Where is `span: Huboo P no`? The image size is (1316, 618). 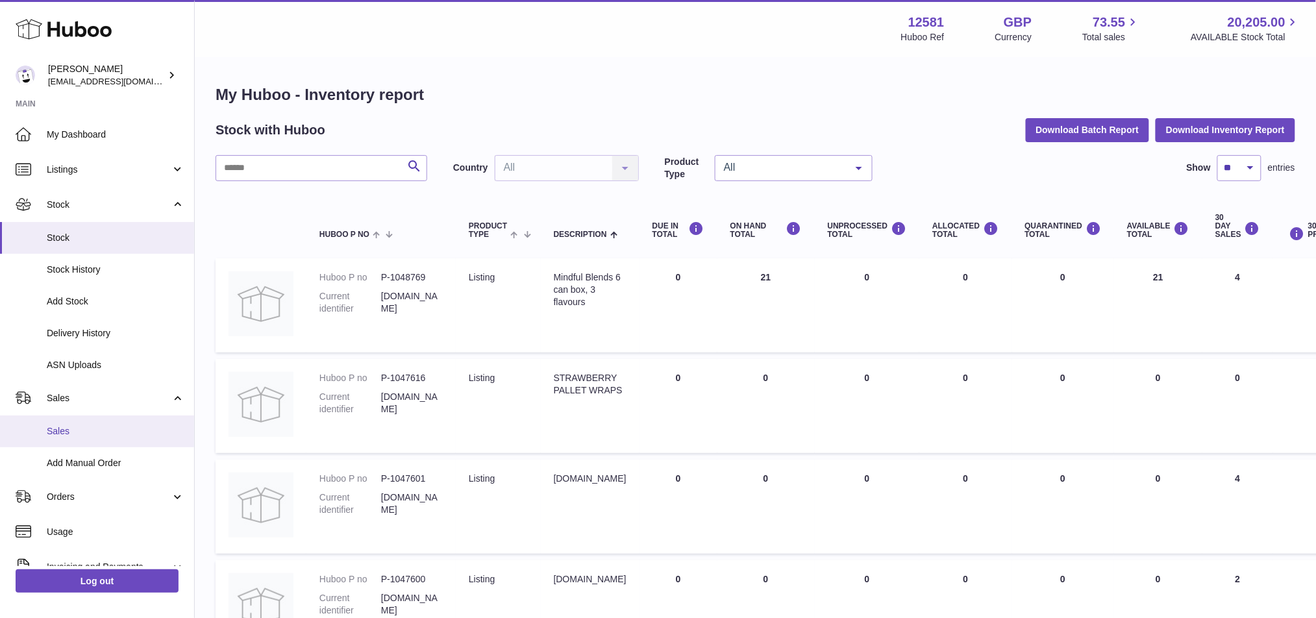
span: Huboo P no is located at coordinates (344, 234).